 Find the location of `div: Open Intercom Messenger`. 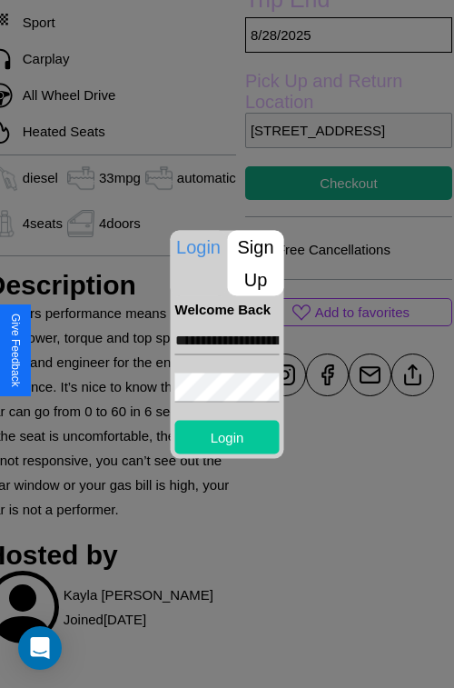

div: Open Intercom Messenger is located at coordinates (40, 648).